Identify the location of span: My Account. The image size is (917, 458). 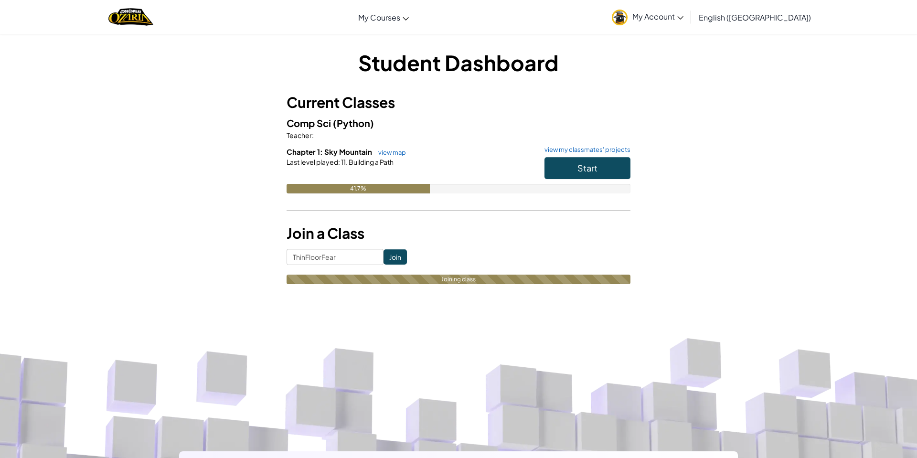
(658, 16).